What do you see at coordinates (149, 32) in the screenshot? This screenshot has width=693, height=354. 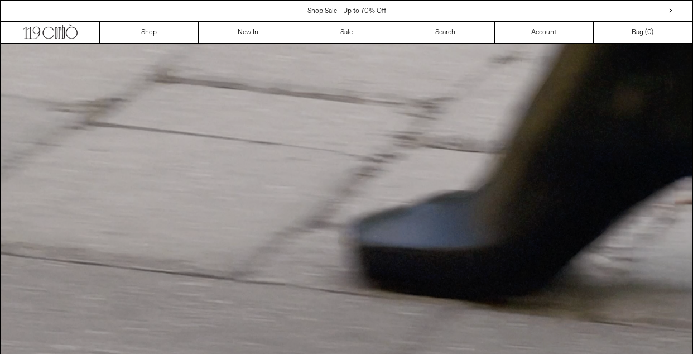 I see `a: Shop` at bounding box center [149, 32].